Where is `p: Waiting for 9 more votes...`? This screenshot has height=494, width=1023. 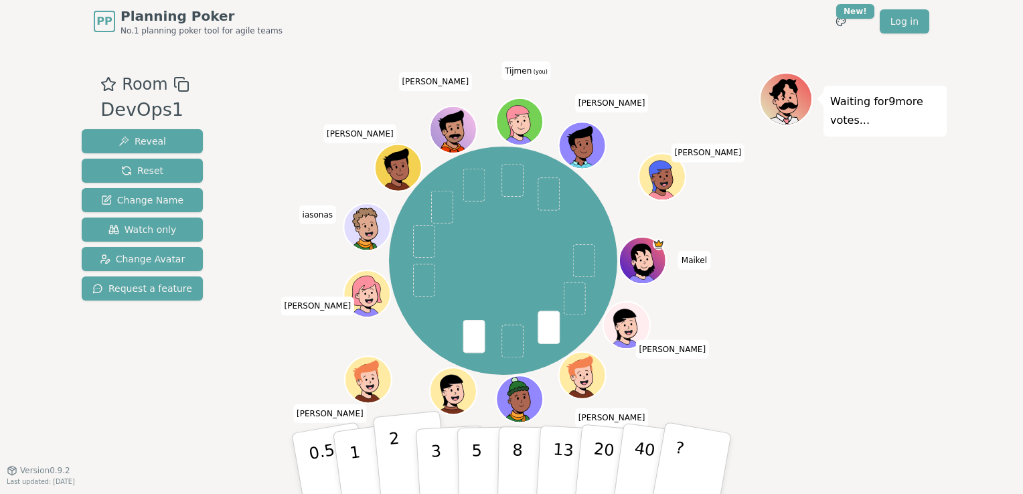 p: Waiting for 9 more votes... is located at coordinates (885, 111).